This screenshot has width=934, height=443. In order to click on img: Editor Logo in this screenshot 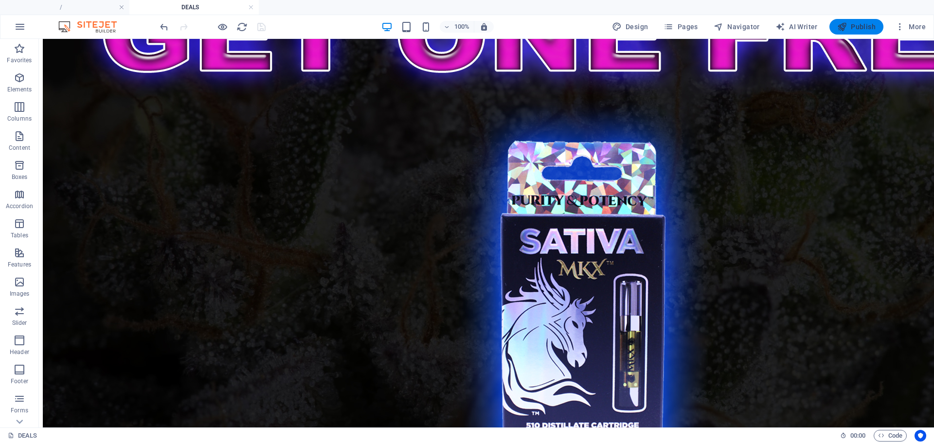, I will do `click(92, 27)`.